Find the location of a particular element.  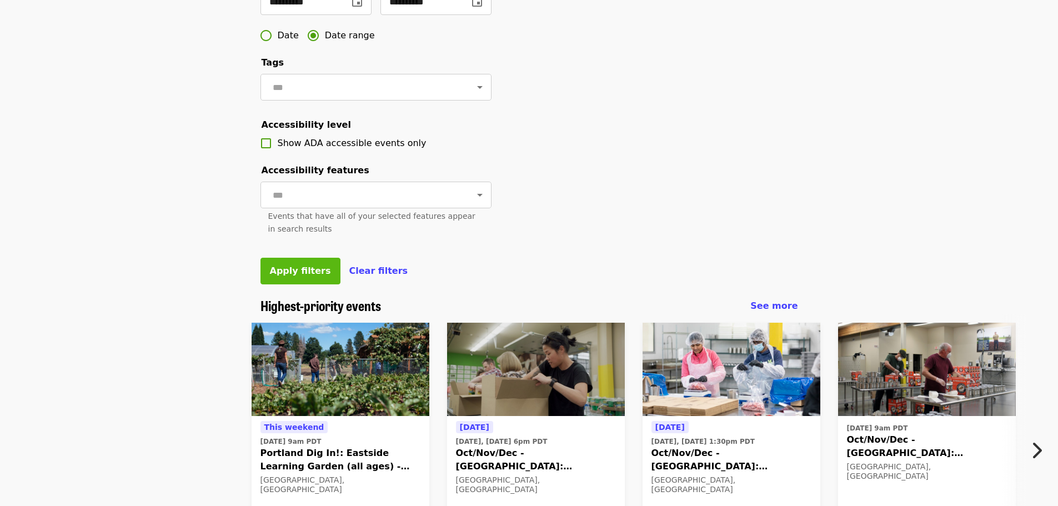

span: Accessibility features is located at coordinates (316, 170).